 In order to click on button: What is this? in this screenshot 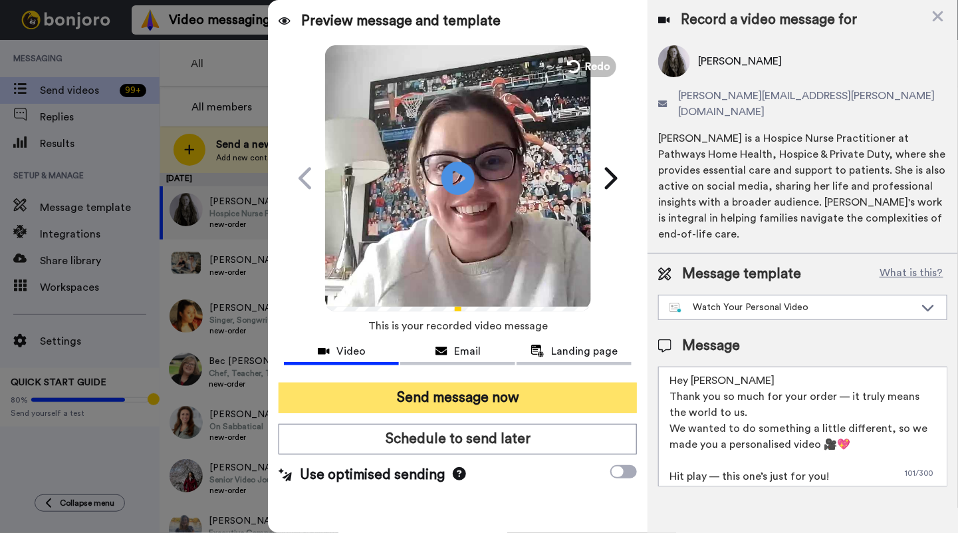, I will do `click(912, 274)`.